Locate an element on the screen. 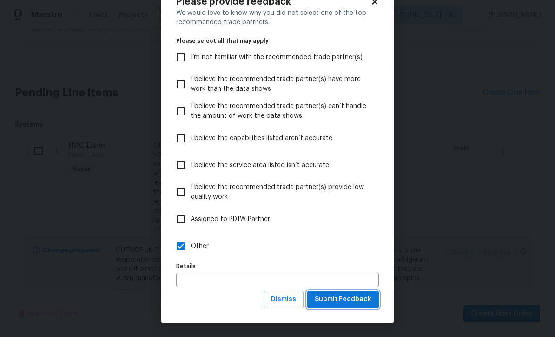  span: Submit Feedback is located at coordinates (343, 299).